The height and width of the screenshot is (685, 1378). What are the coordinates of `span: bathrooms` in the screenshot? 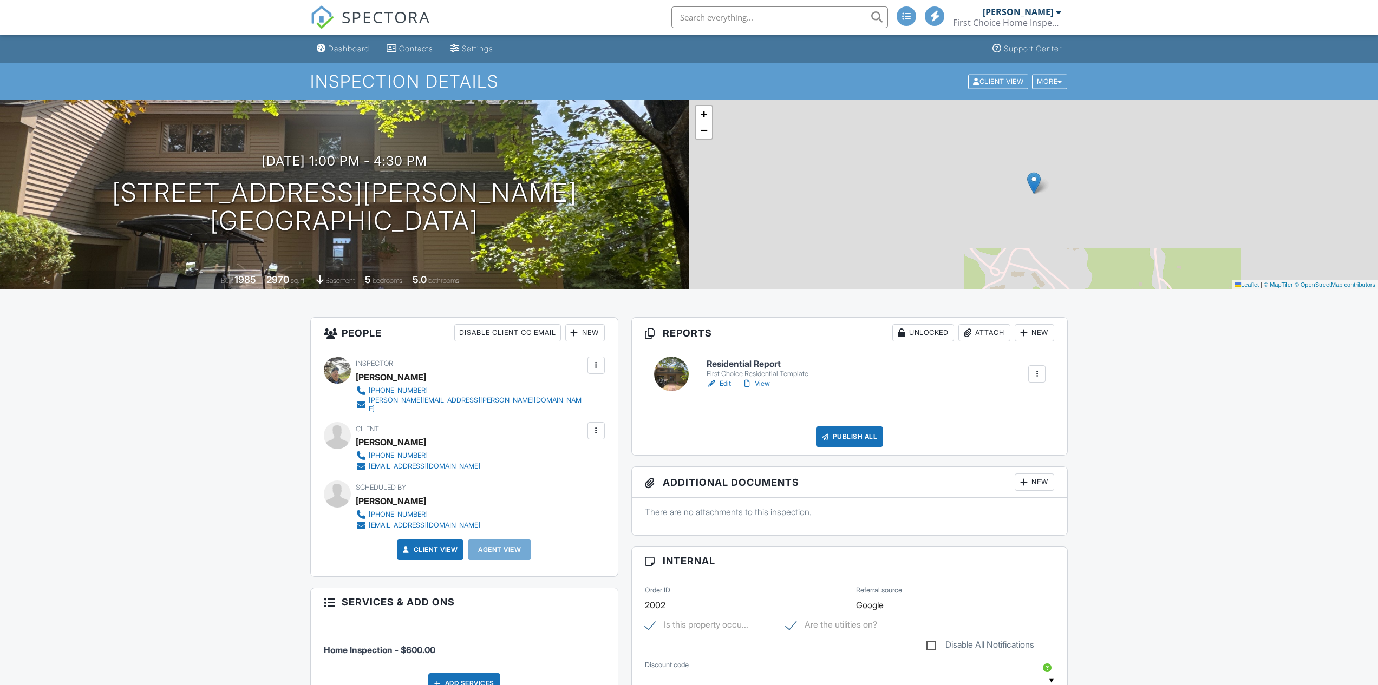 It's located at (443, 280).